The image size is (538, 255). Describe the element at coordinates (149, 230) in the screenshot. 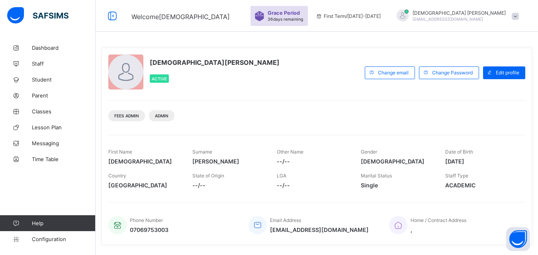

I see `span: 07069753003` at that location.